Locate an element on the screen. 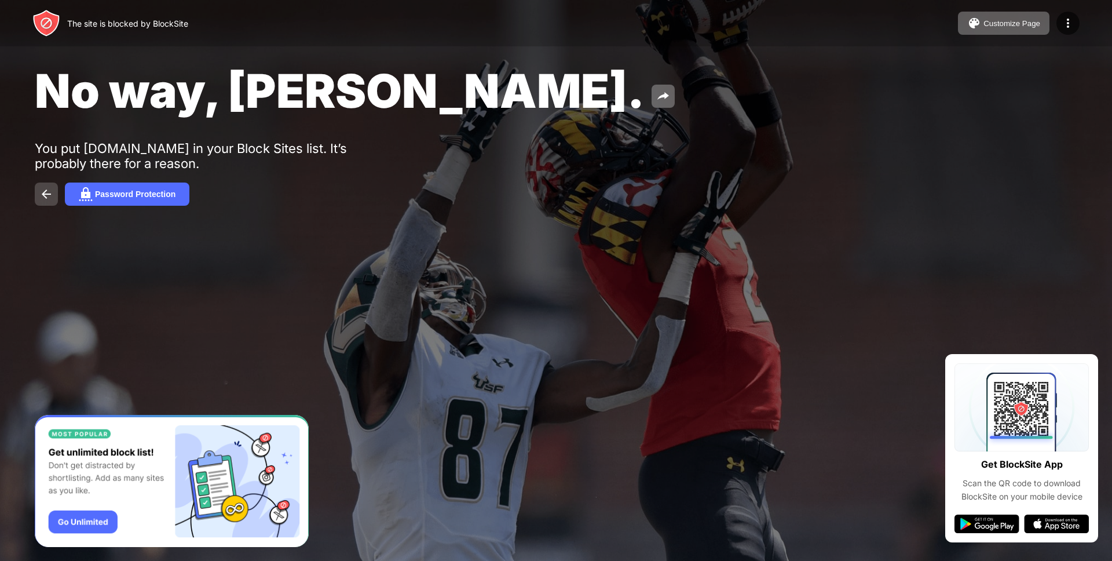 The width and height of the screenshot is (1112, 561). div: Customize Page is located at coordinates (1012, 23).